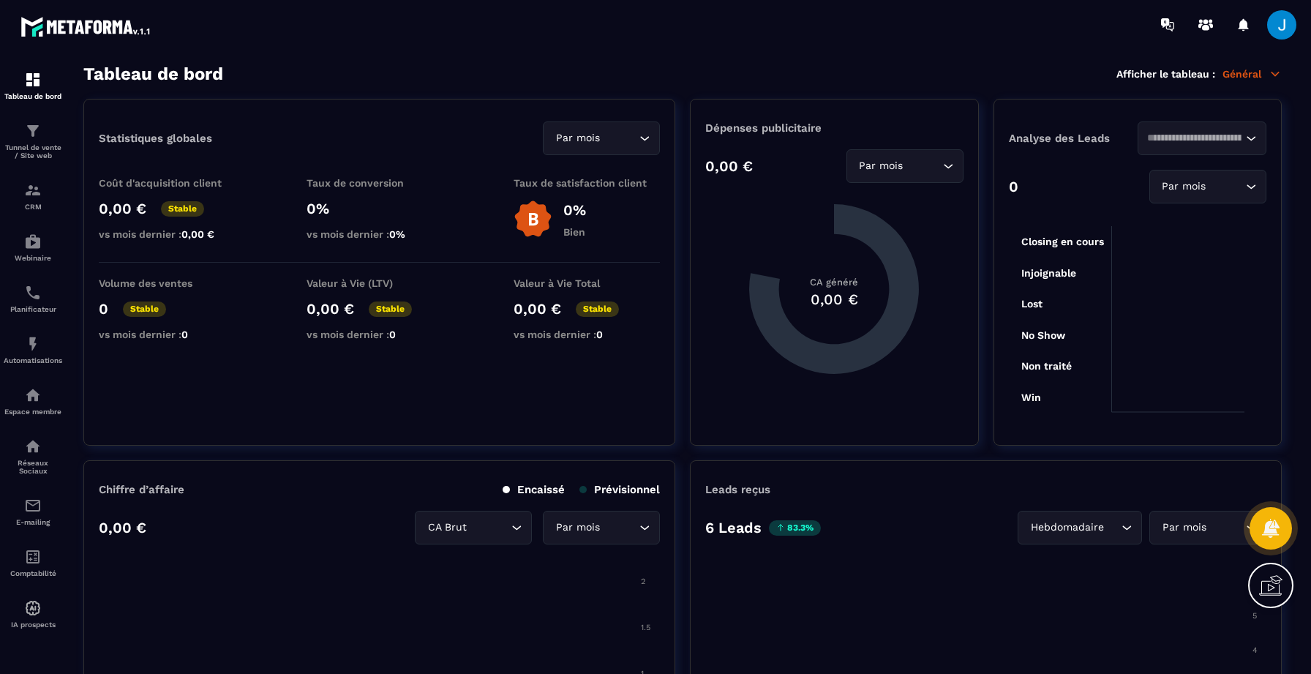 This screenshot has width=1311, height=674. Describe the element at coordinates (1255, 650) in the screenshot. I see `tspan: 4` at that location.